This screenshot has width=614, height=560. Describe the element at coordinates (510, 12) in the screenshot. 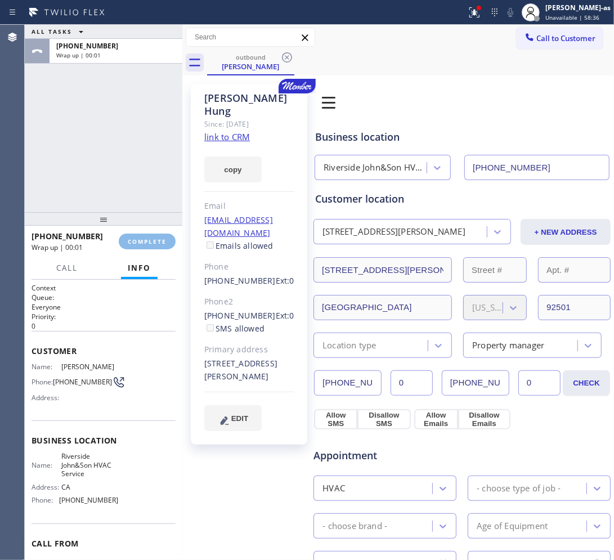

I see `button: Mute` at that location.